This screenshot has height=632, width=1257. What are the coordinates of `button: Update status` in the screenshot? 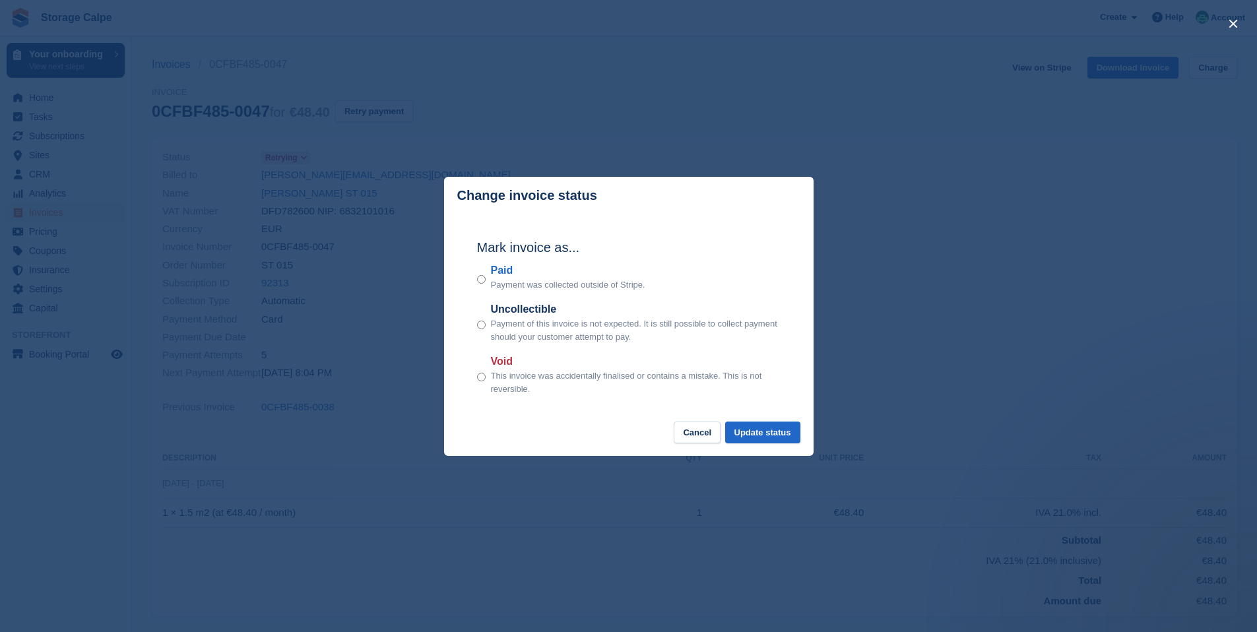 It's located at (763, 432).